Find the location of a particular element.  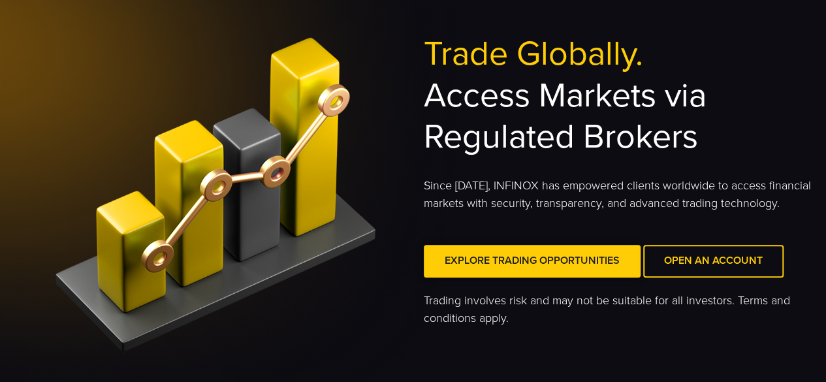

img: <h2><span>Trade Globally.</span><br> Access Markets via Regulated Brokers</h2> is located at coordinates (208, 196).